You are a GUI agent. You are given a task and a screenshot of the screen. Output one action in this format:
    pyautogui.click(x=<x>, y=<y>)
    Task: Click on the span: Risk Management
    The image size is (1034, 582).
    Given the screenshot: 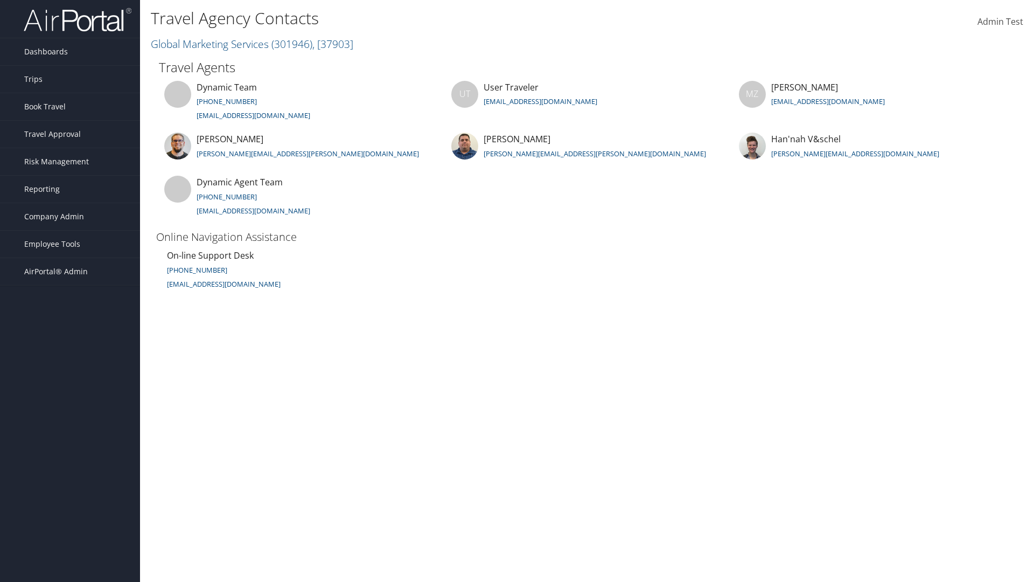 What is the action you would take?
    pyautogui.click(x=57, y=162)
    